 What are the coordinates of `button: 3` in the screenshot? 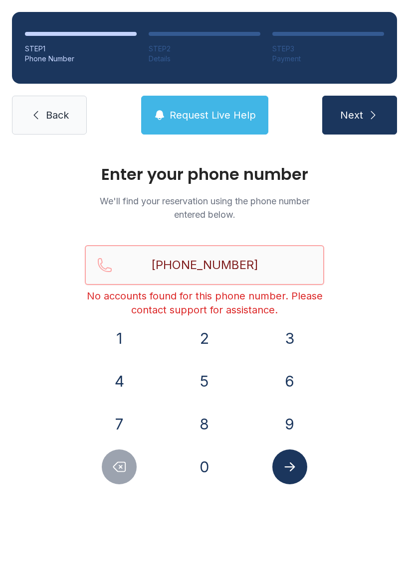 It's located at (290, 338).